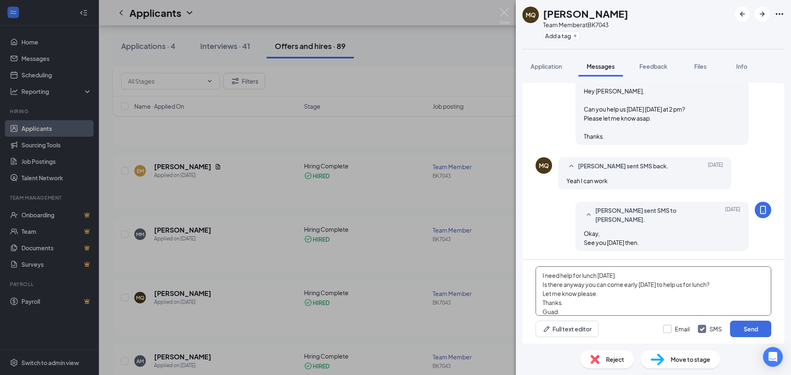  Describe the element at coordinates (600, 66) in the screenshot. I see `span: Messages` at that location.